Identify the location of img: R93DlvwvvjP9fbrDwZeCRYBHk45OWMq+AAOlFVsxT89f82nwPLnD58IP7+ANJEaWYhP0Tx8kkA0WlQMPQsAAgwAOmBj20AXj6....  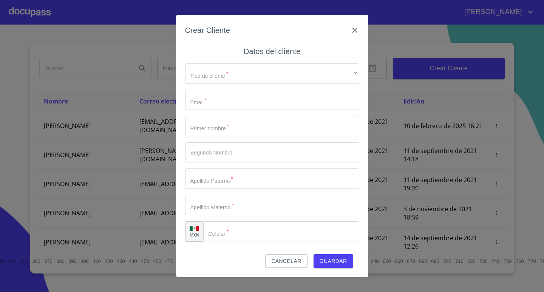
(194, 229).